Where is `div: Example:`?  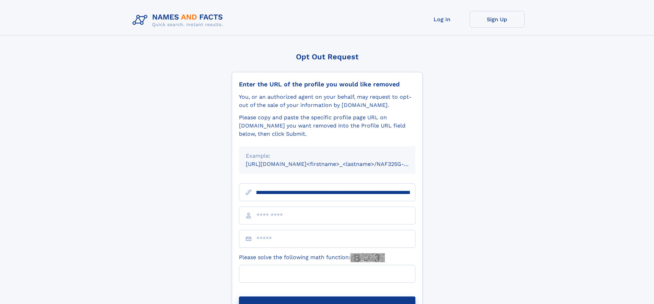
div: Example: is located at coordinates (327, 156).